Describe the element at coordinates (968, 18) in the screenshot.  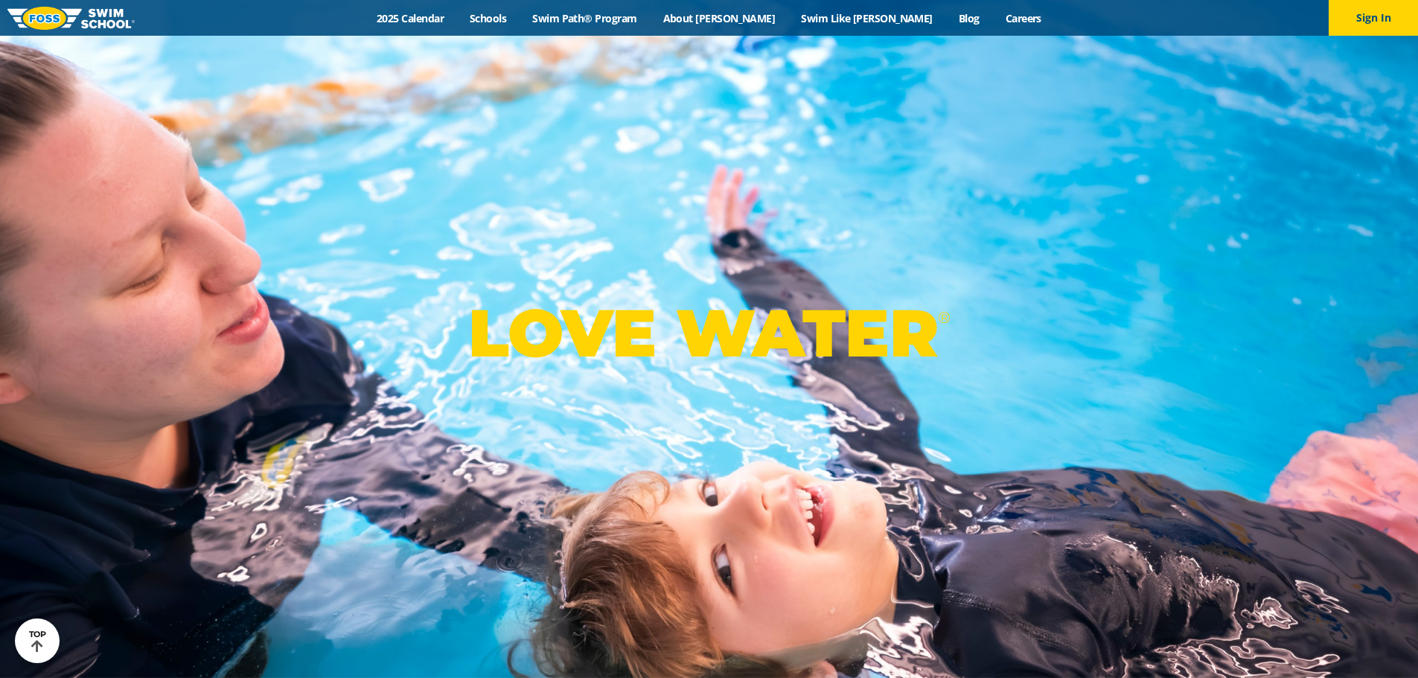
I see `a: Blog` at that location.